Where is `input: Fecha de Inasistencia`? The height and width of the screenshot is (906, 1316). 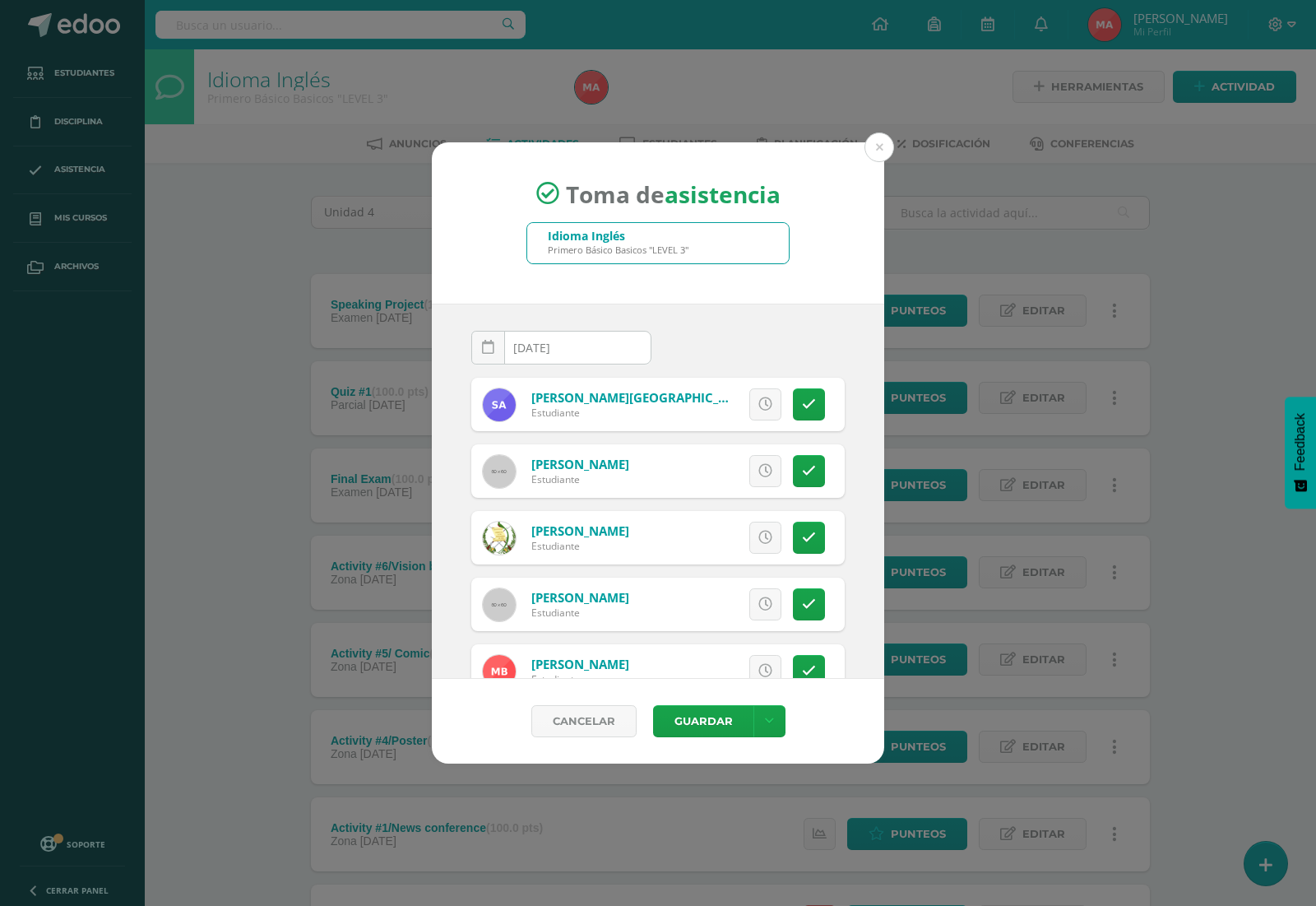 input: Fecha de Inasistencia is located at coordinates (561, 347).